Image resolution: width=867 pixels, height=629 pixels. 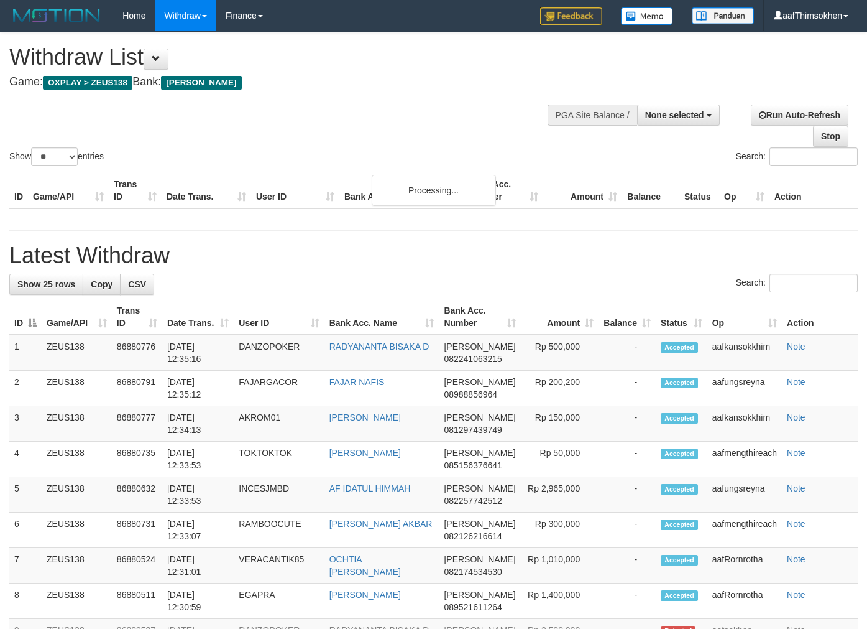 I want to click on a: Show 25 rows, so click(x=46, y=284).